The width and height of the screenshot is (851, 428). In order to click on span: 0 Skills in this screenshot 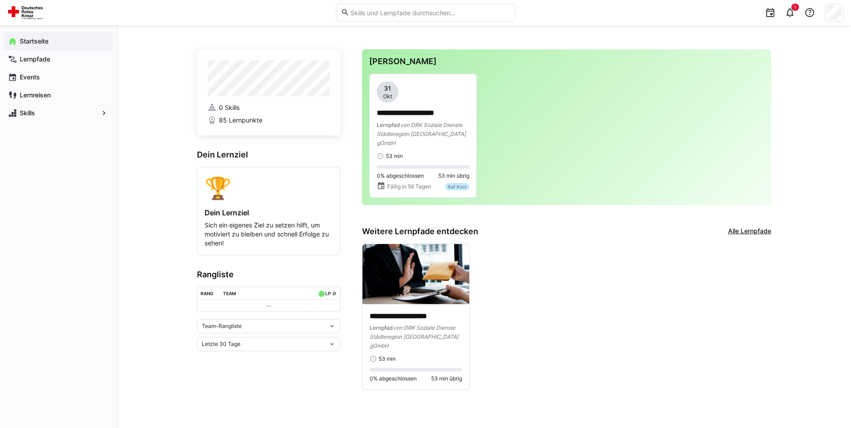, I will do `click(229, 108)`.